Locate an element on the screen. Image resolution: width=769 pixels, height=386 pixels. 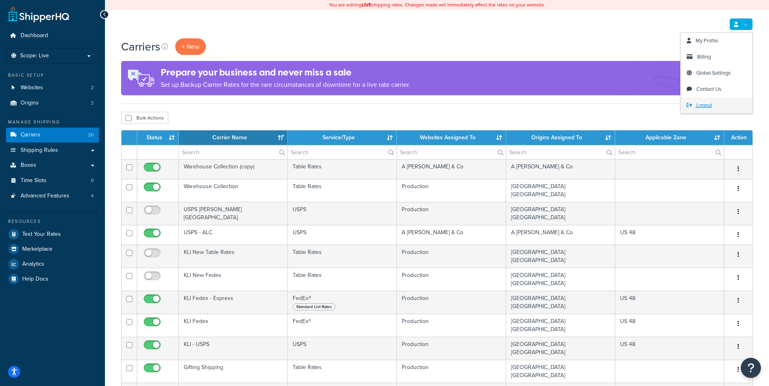
a: Analytics is located at coordinates (52, 264).